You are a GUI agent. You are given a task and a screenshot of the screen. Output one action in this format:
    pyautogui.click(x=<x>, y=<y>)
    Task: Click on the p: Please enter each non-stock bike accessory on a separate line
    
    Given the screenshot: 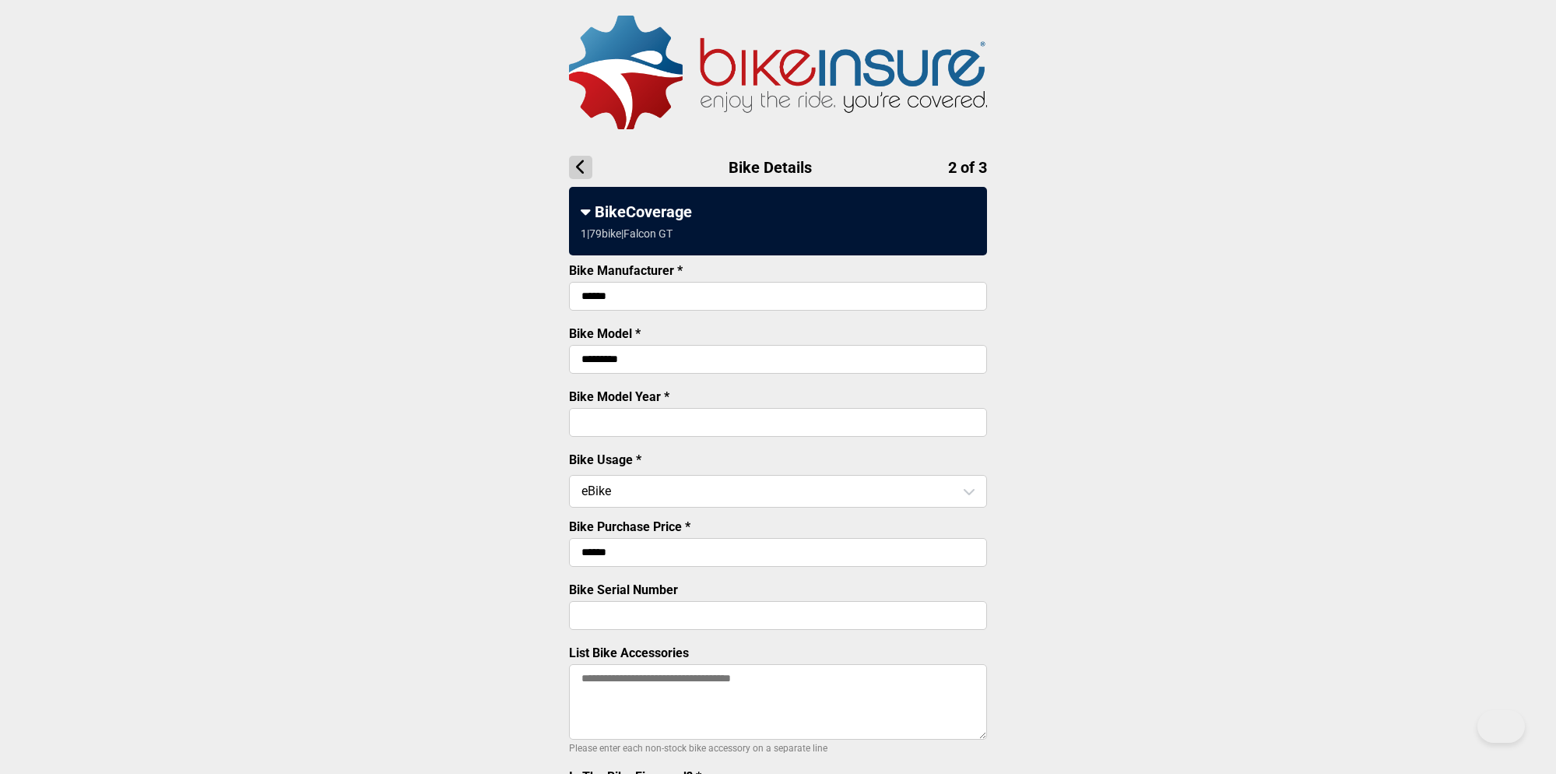 What is the action you would take?
    pyautogui.click(x=778, y=748)
    